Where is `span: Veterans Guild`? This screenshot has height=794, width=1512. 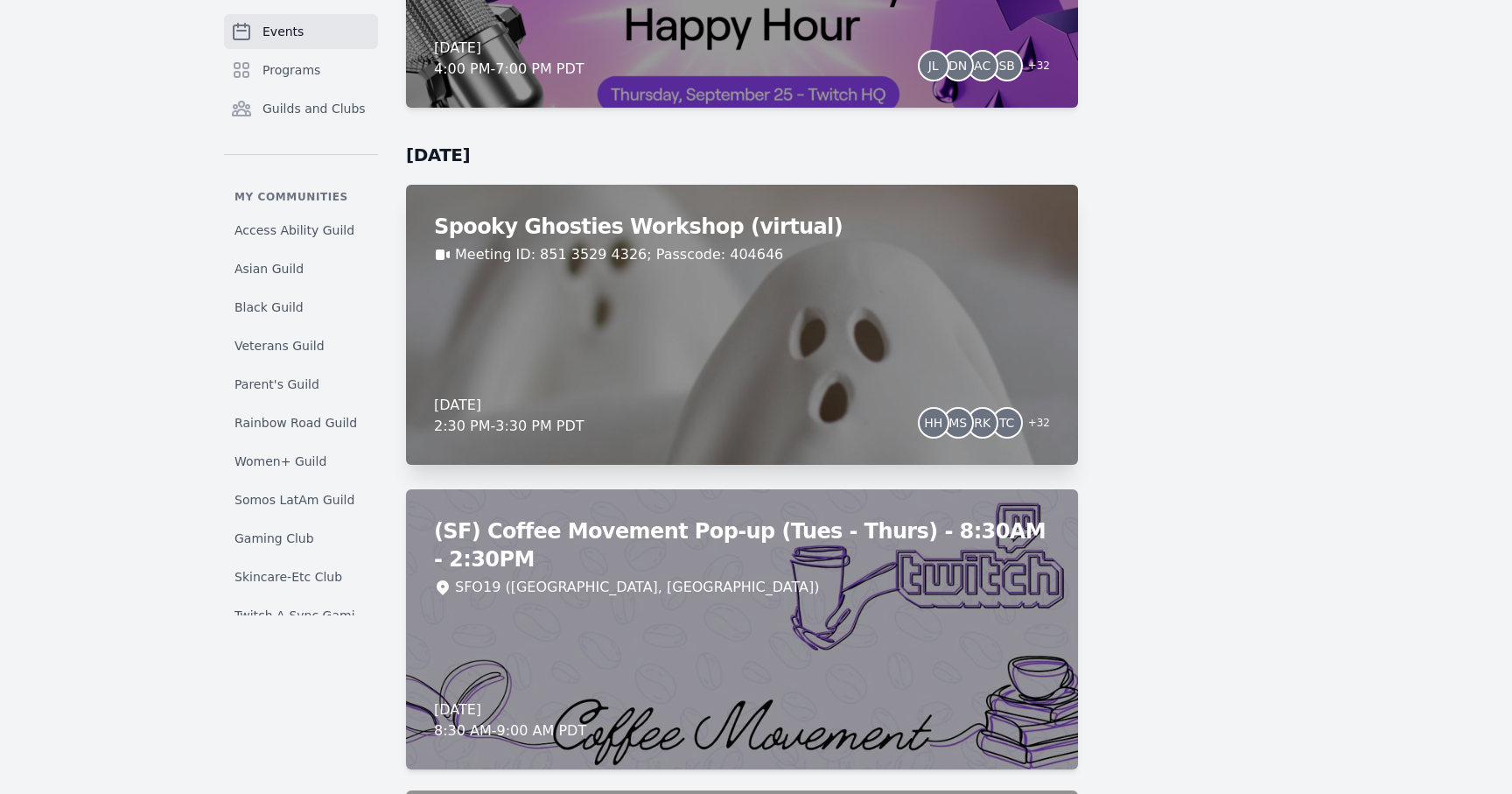 span: Veterans Guild is located at coordinates (280, 346).